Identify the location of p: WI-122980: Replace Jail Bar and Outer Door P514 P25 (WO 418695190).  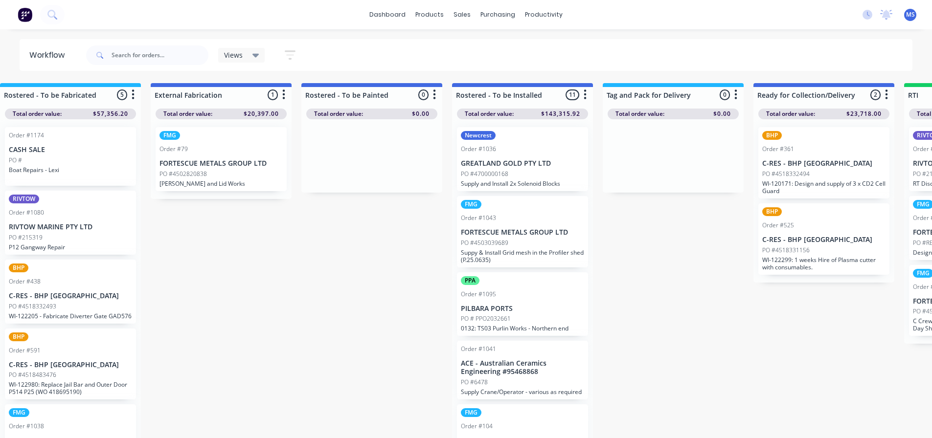
(70, 388).